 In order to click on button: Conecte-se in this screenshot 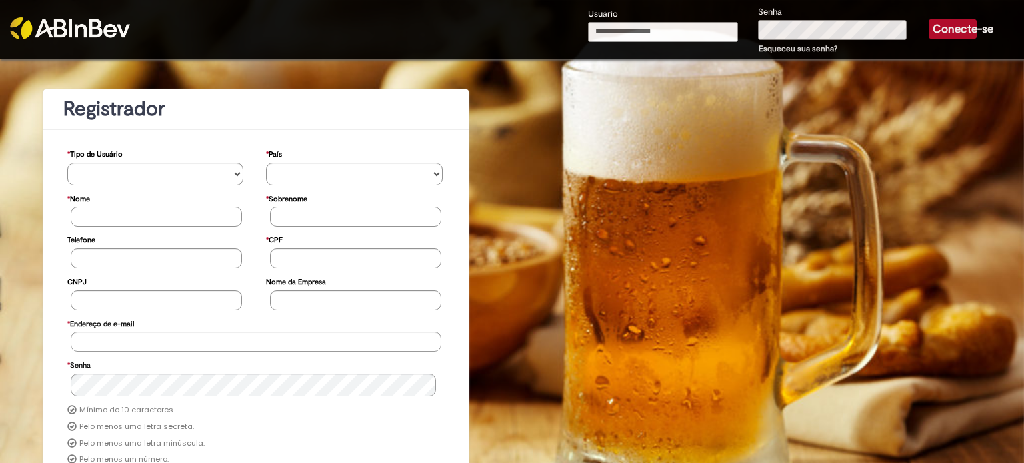, I will do `click(953, 29)`.